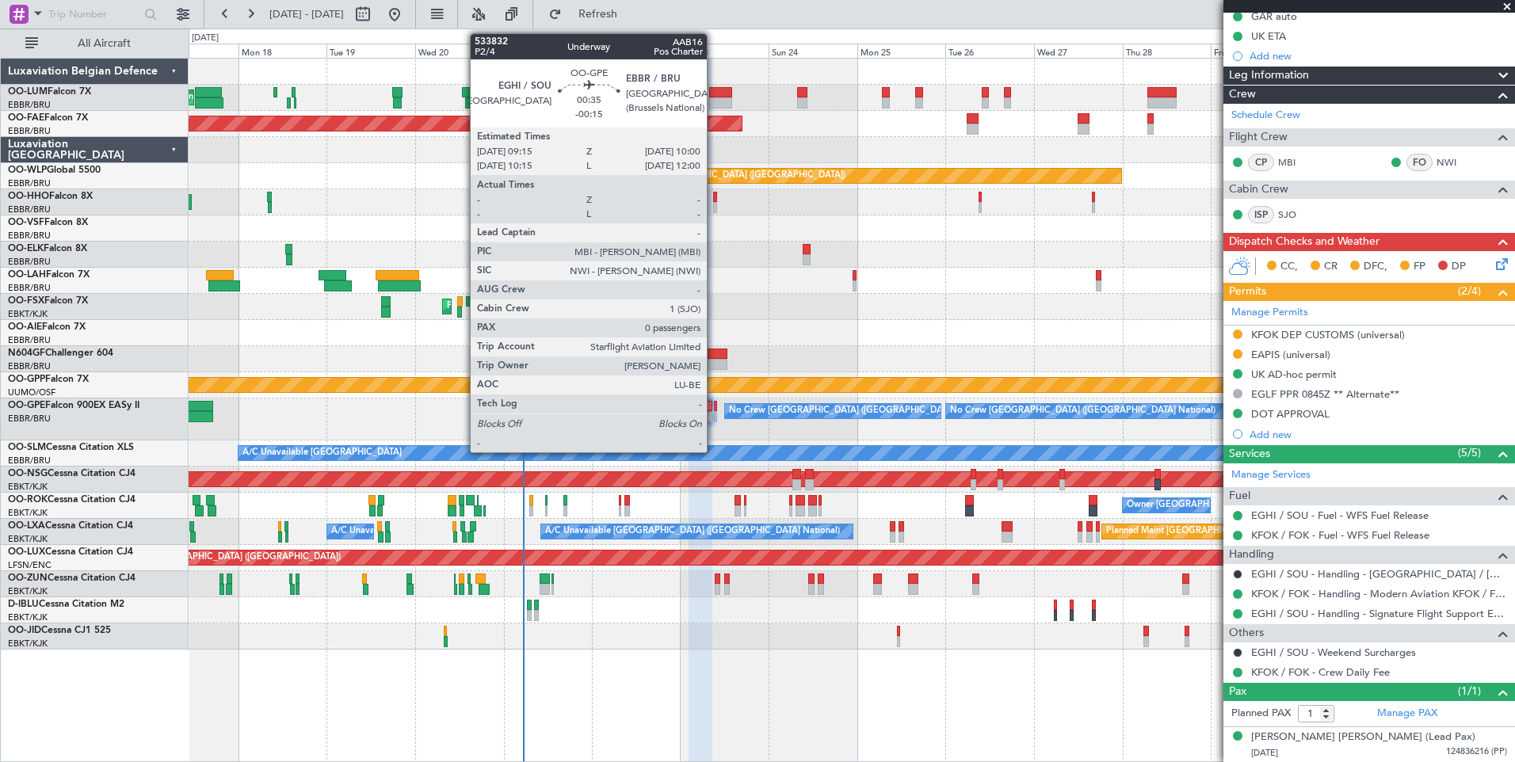 Image resolution: width=1515 pixels, height=762 pixels. What do you see at coordinates (1330, 267) in the screenshot?
I see `span: CR` at bounding box center [1330, 267].